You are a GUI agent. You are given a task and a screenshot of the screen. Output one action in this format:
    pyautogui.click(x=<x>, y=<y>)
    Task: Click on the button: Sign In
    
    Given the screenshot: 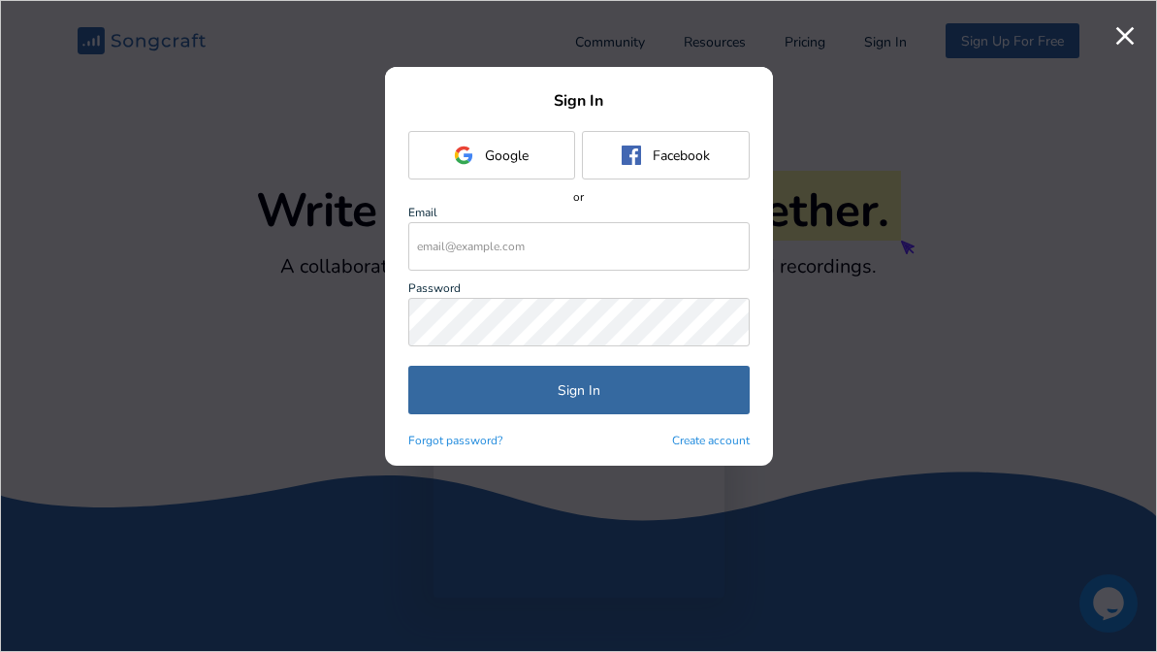 What is the action you would take?
    pyautogui.click(x=579, y=390)
    